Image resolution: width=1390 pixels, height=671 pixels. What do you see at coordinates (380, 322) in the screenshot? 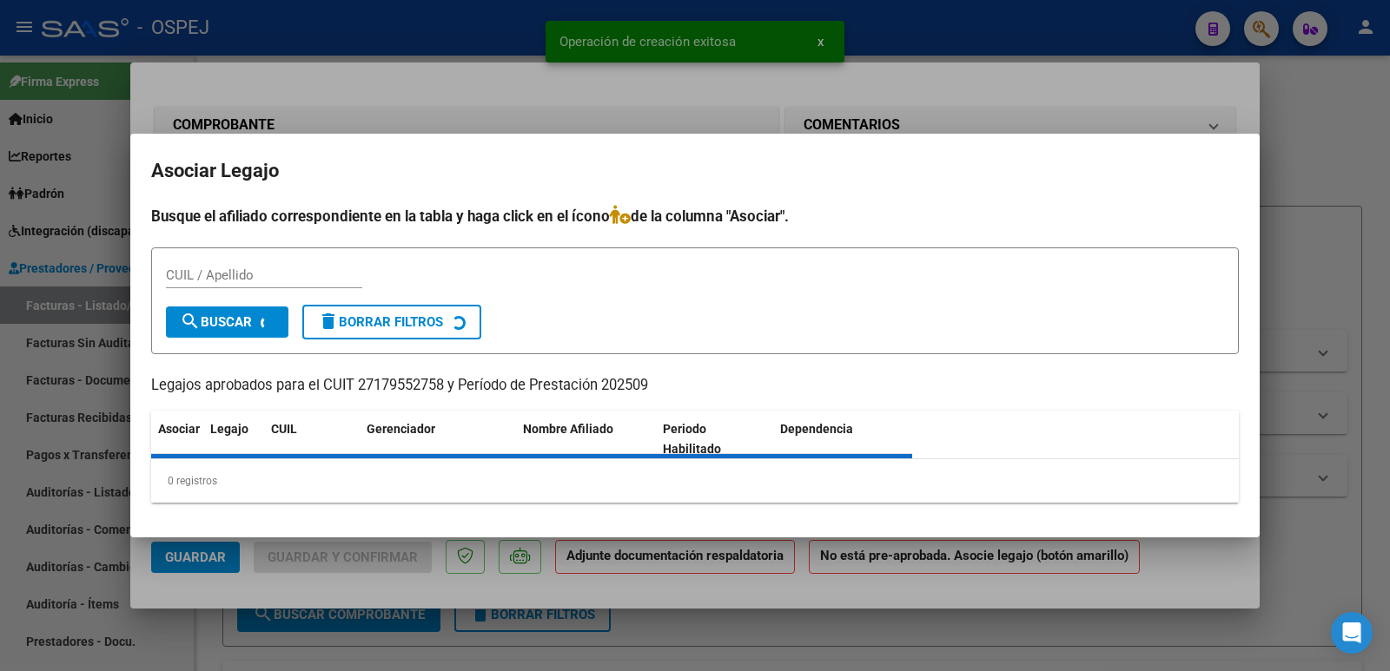
I see `span: Borrar Filtros` at bounding box center [380, 322].